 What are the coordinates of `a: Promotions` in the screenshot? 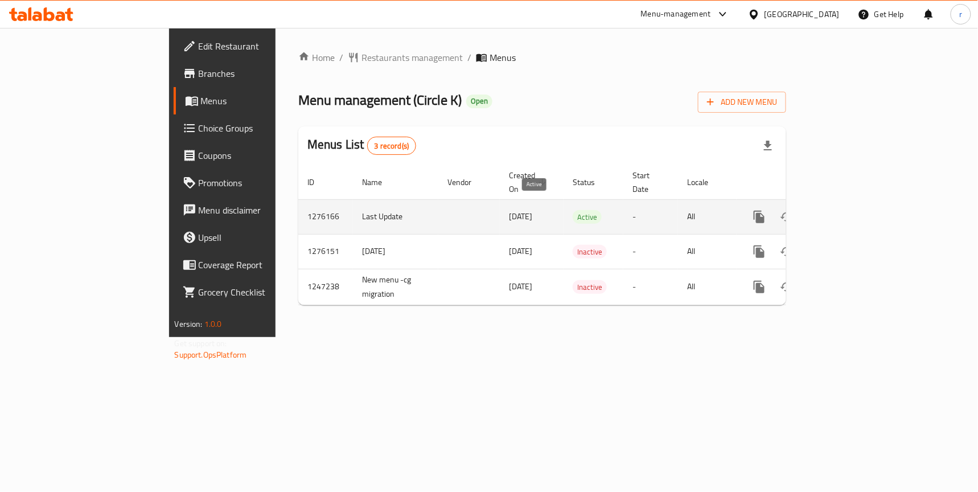 It's located at (253, 183).